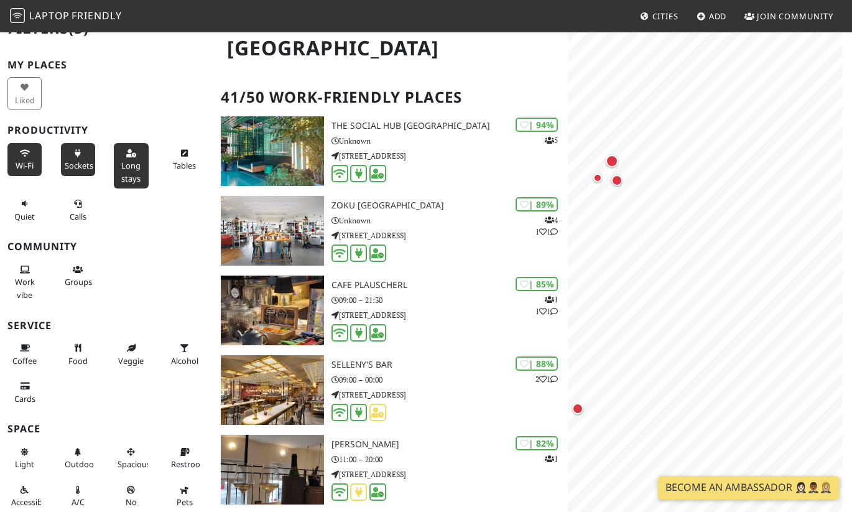 The height and width of the screenshot is (512, 852). Describe the element at coordinates (25, 399) in the screenshot. I see `span: Credit cards` at that location.